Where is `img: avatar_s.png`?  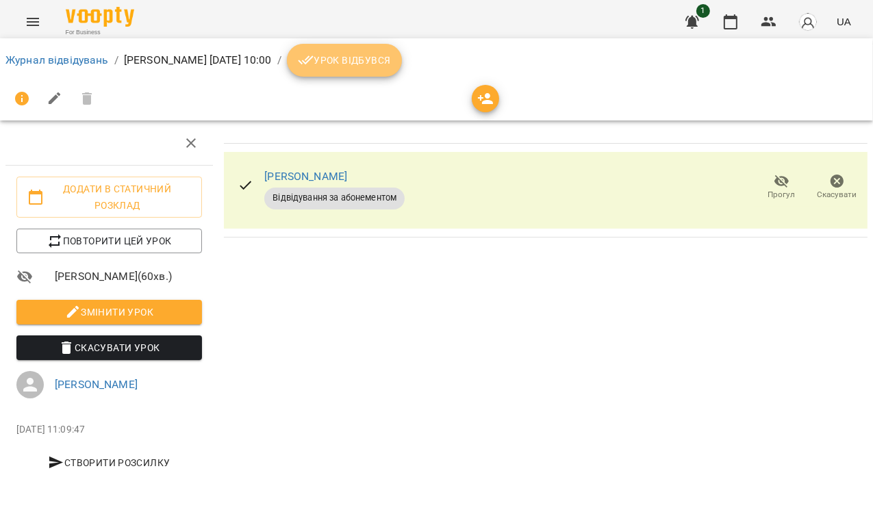 img: avatar_s.png is located at coordinates (808, 22).